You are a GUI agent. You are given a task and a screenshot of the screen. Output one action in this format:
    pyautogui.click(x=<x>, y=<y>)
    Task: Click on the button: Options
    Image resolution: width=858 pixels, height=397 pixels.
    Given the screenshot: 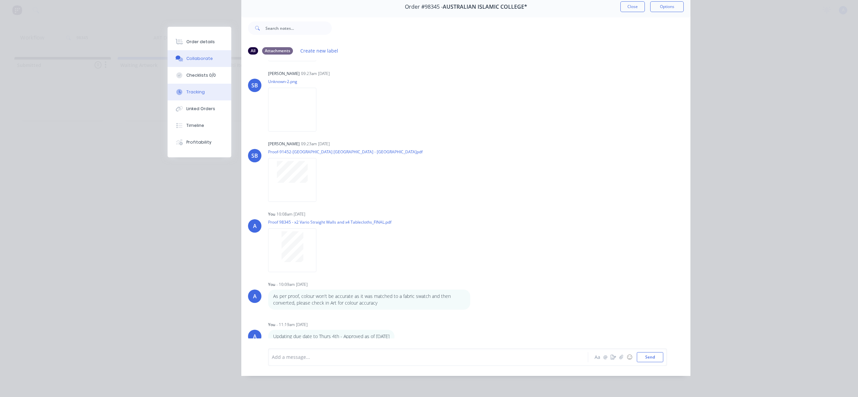 What is the action you would take?
    pyautogui.click(x=667, y=7)
    